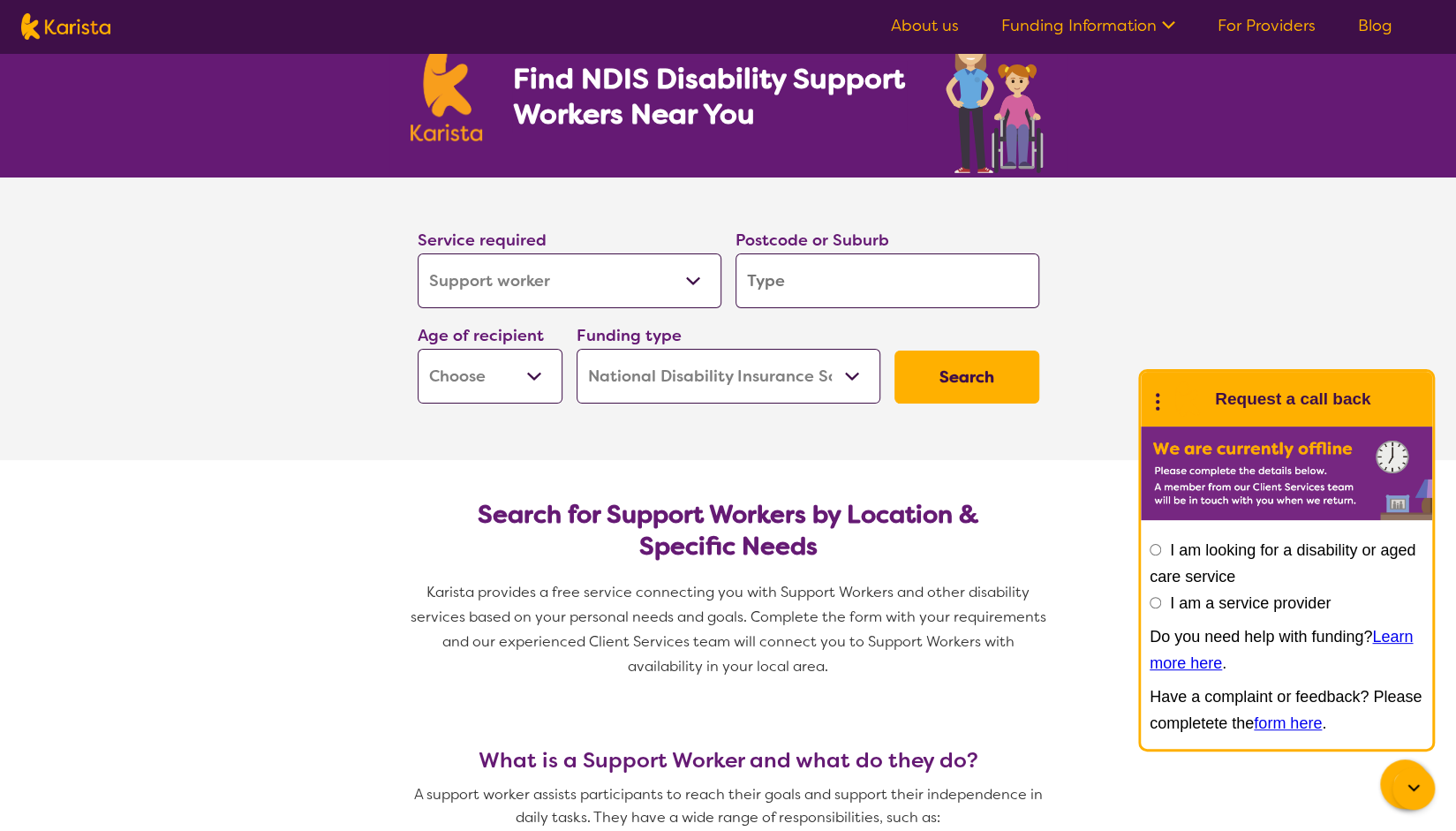 This screenshot has width=1456, height=831. I want to click on label: Service required, so click(482, 241).